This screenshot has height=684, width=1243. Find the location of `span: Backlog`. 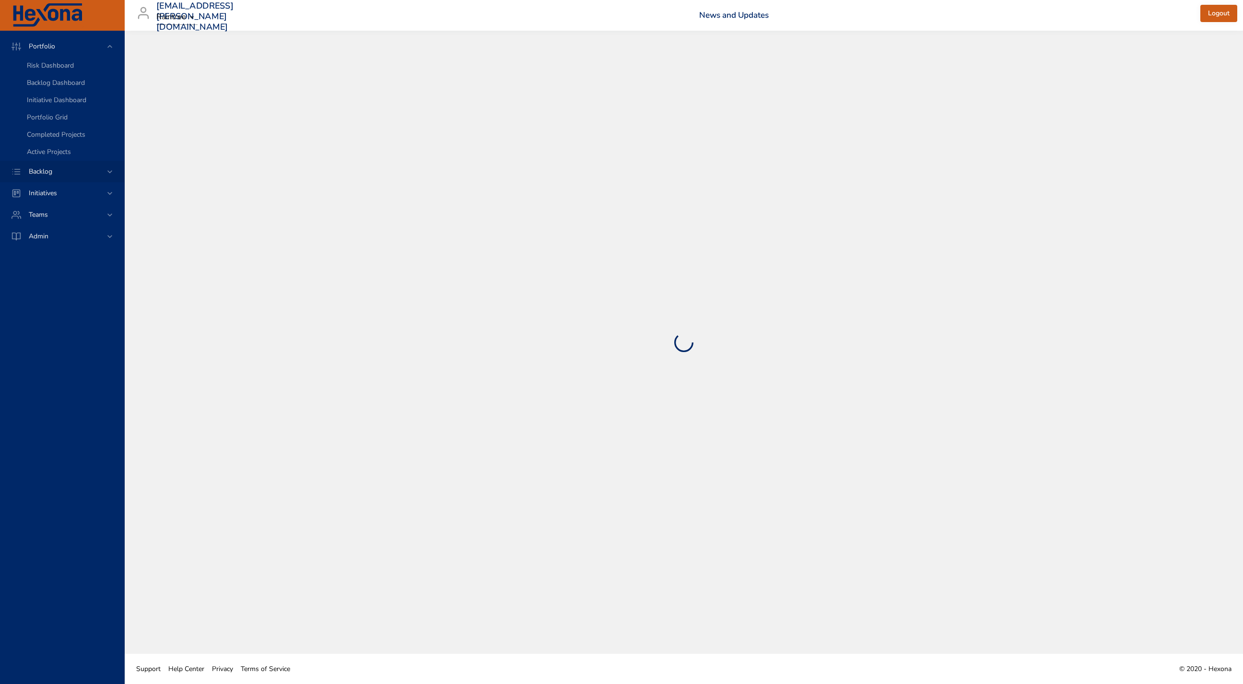

span: Backlog is located at coordinates (40, 171).